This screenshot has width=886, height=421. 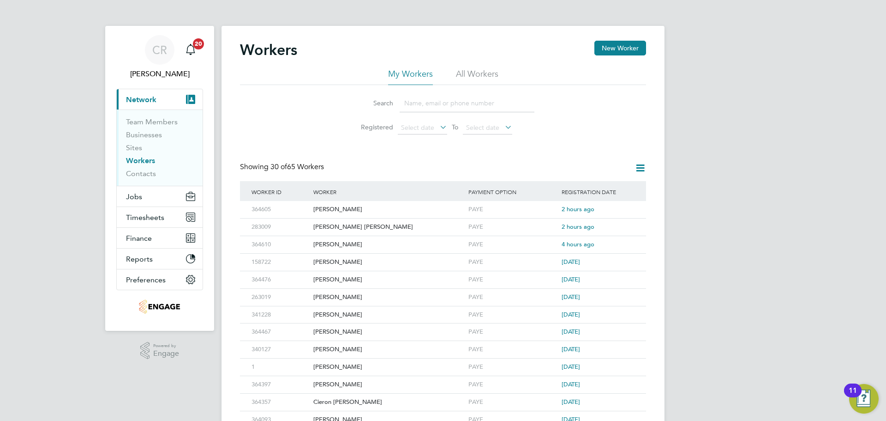 I want to click on a: 20, so click(x=191, y=50).